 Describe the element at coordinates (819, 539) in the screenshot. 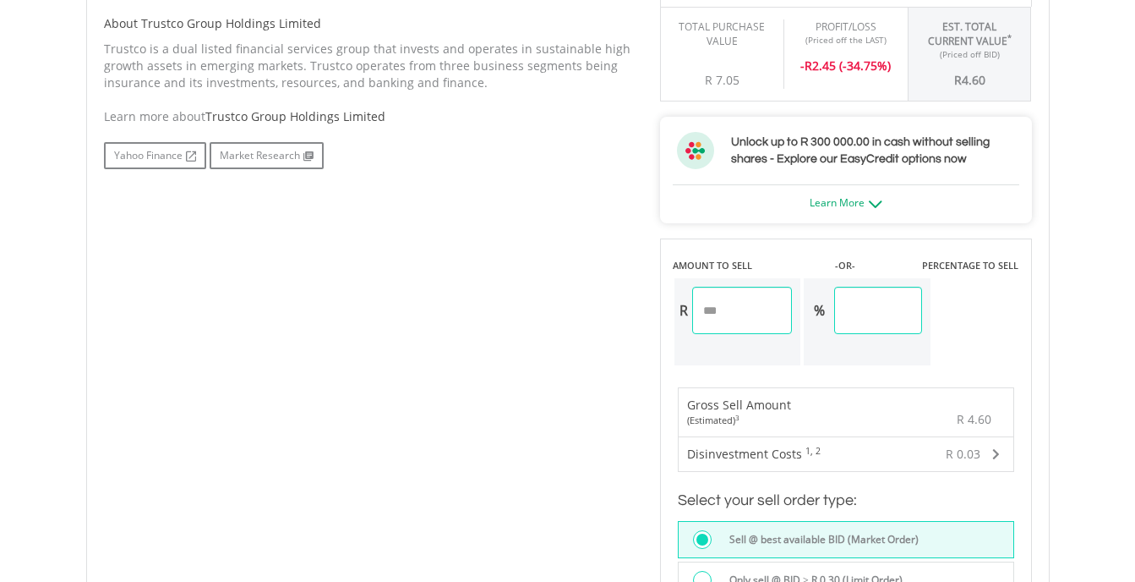

I see `label: Sell @ best available BID (Market Order)` at that location.